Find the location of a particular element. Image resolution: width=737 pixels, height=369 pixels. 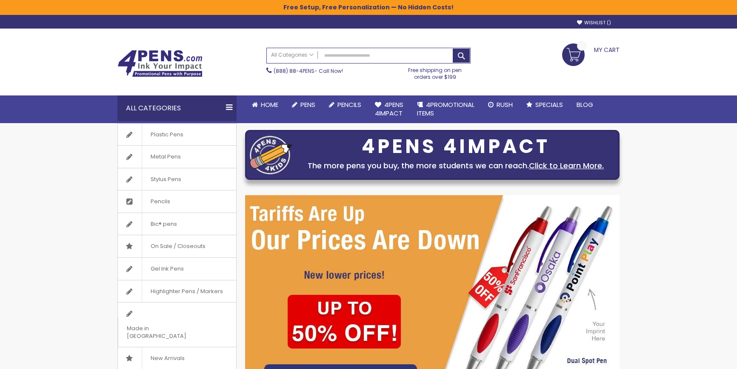

div: Free shipping on pen orders over $199 is located at coordinates (435, 72).